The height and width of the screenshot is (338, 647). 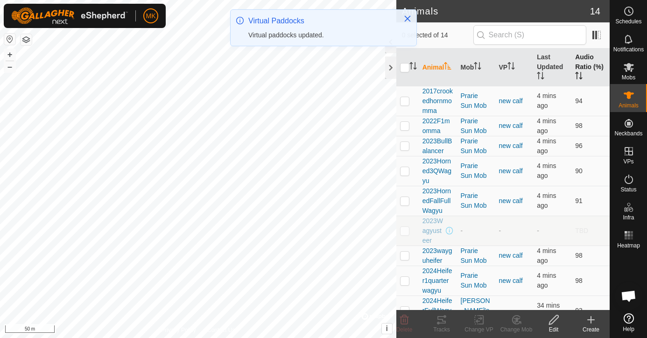 What do you see at coordinates (479, 330) in the screenshot?
I see `div: Change VP` at bounding box center [479, 330].